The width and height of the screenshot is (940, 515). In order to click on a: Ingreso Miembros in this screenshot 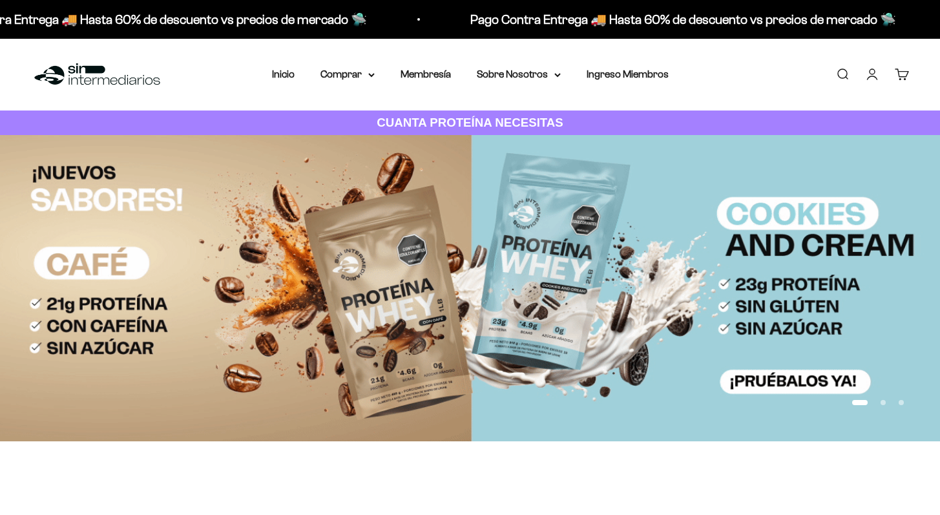, I will do `click(628, 74)`.